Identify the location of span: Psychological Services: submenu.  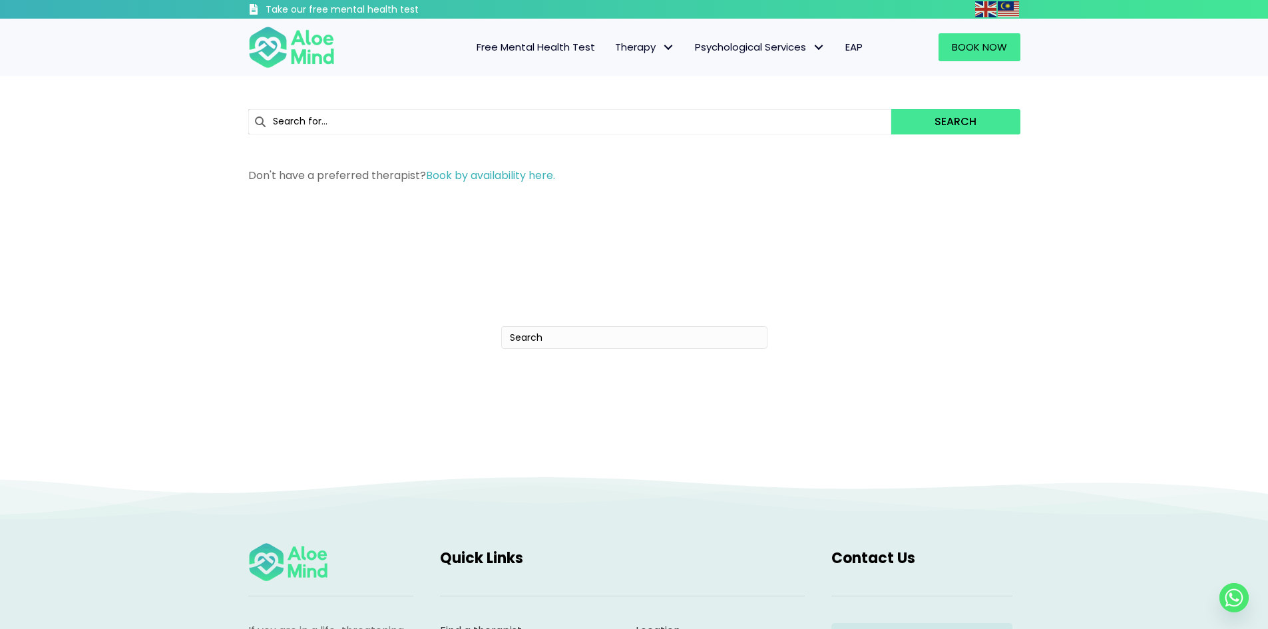
(818, 47).